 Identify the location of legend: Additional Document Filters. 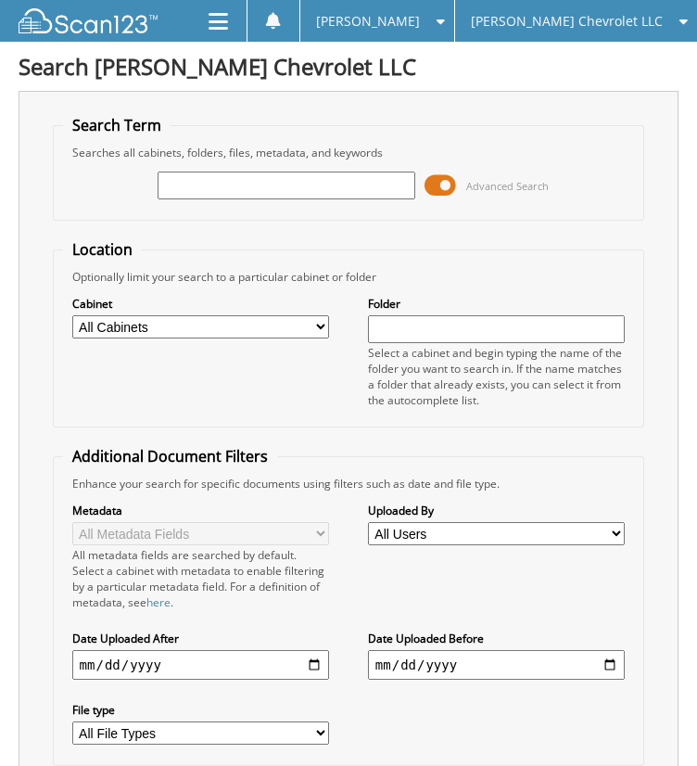
(170, 456).